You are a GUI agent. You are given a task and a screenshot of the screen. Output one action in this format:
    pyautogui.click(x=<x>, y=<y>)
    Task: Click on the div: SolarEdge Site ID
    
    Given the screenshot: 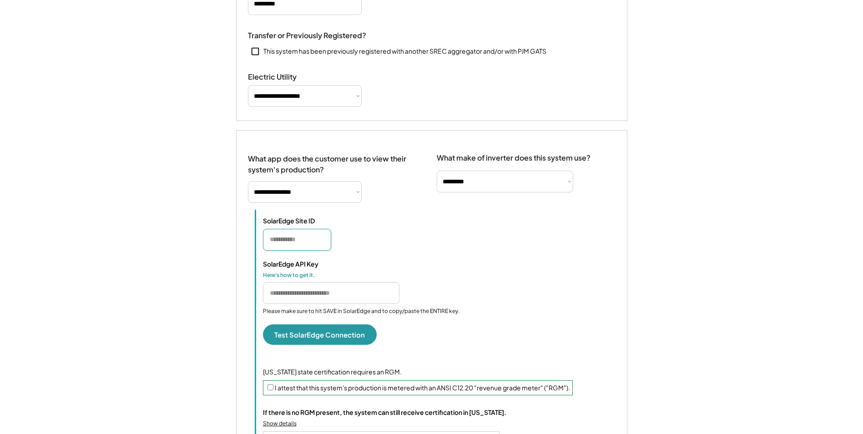 What is the action you would take?
    pyautogui.click(x=308, y=221)
    